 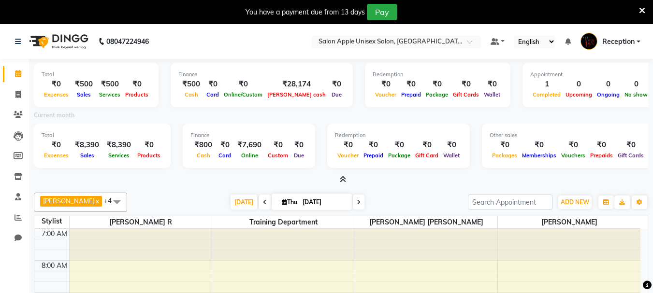 I want to click on span: Upcoming, so click(x=579, y=95).